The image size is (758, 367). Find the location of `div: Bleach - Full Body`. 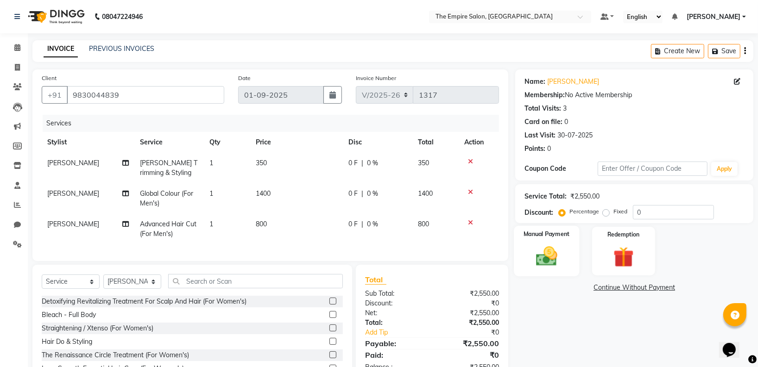

div: Bleach - Full Body is located at coordinates (69, 315).